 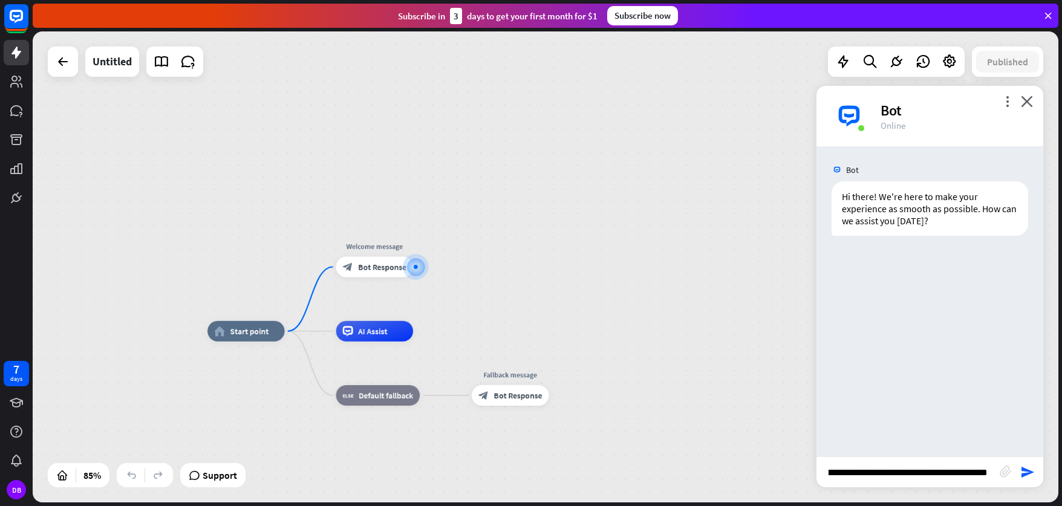 What do you see at coordinates (374, 246) in the screenshot?
I see `div: Welcome message` at bounding box center [374, 246].